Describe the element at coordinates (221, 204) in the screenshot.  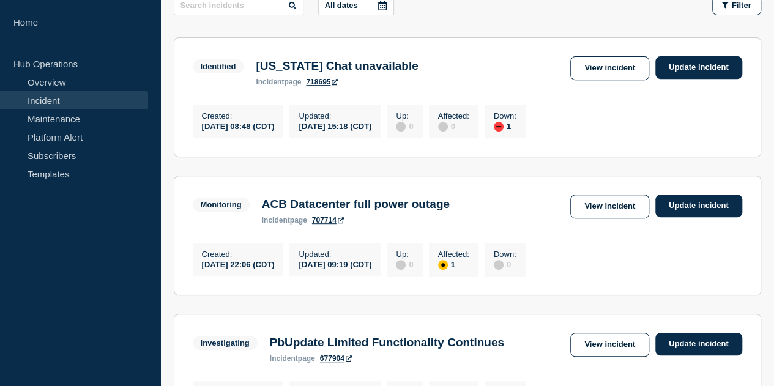
I see `span: Monitoring` at that location.